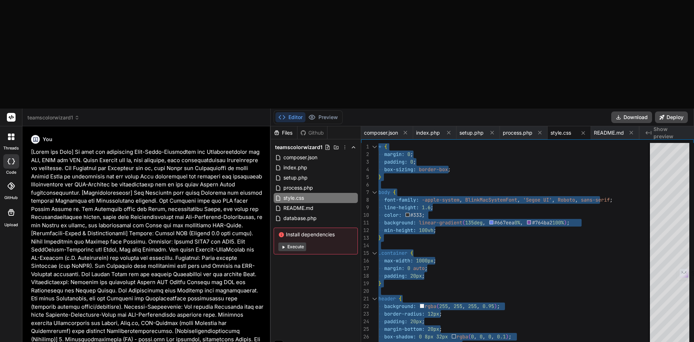  Describe the element at coordinates (434, 169) in the screenshot. I see `span: border-box` at that location.